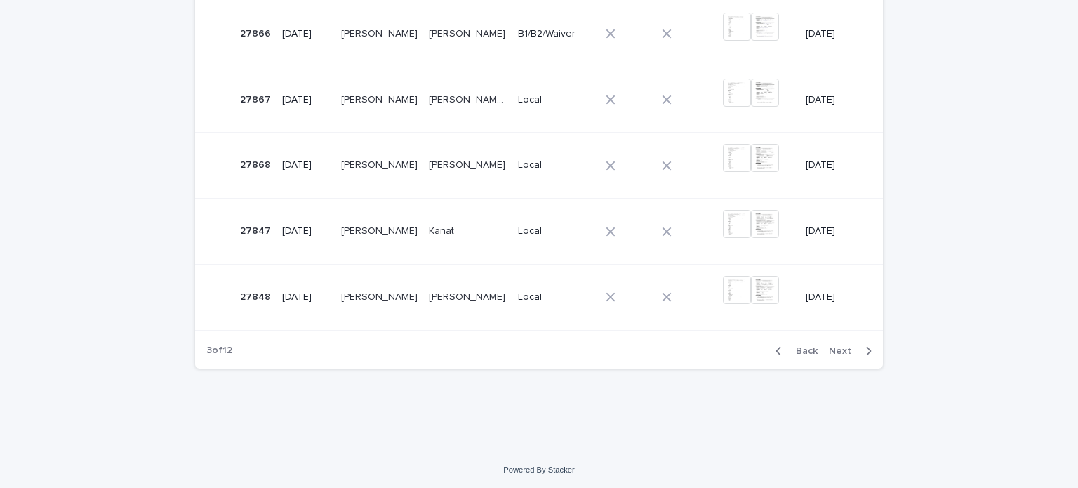 This screenshot has height=488, width=1078. I want to click on p: 27848, so click(257, 295).